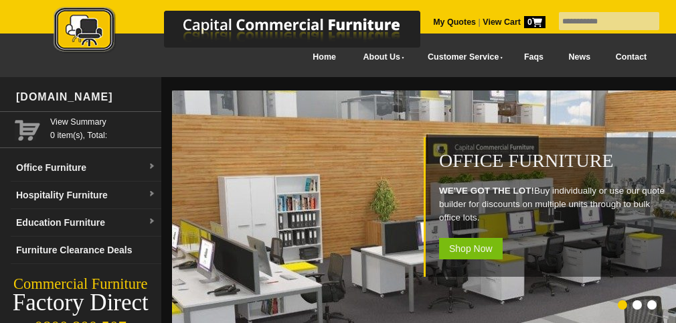 The height and width of the screenshot is (323, 676). What do you see at coordinates (535, 22) in the screenshot?
I see `span: 0` at bounding box center [535, 22].